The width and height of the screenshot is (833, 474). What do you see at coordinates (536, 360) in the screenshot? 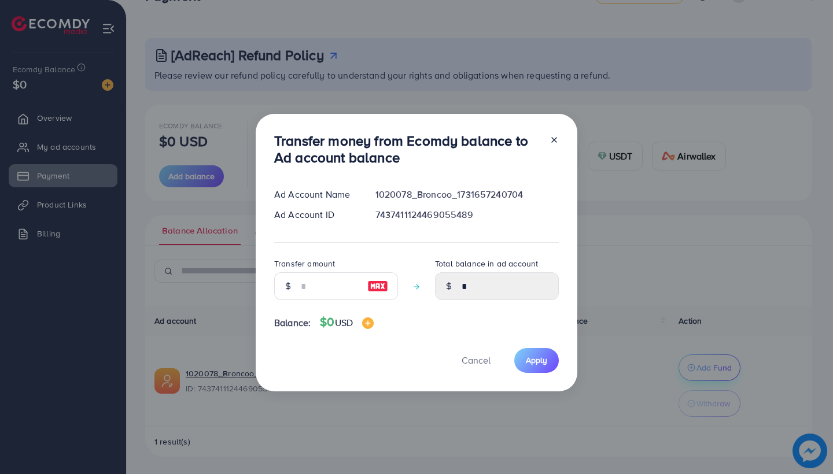
I see `button: Apply` at bounding box center [536, 360].